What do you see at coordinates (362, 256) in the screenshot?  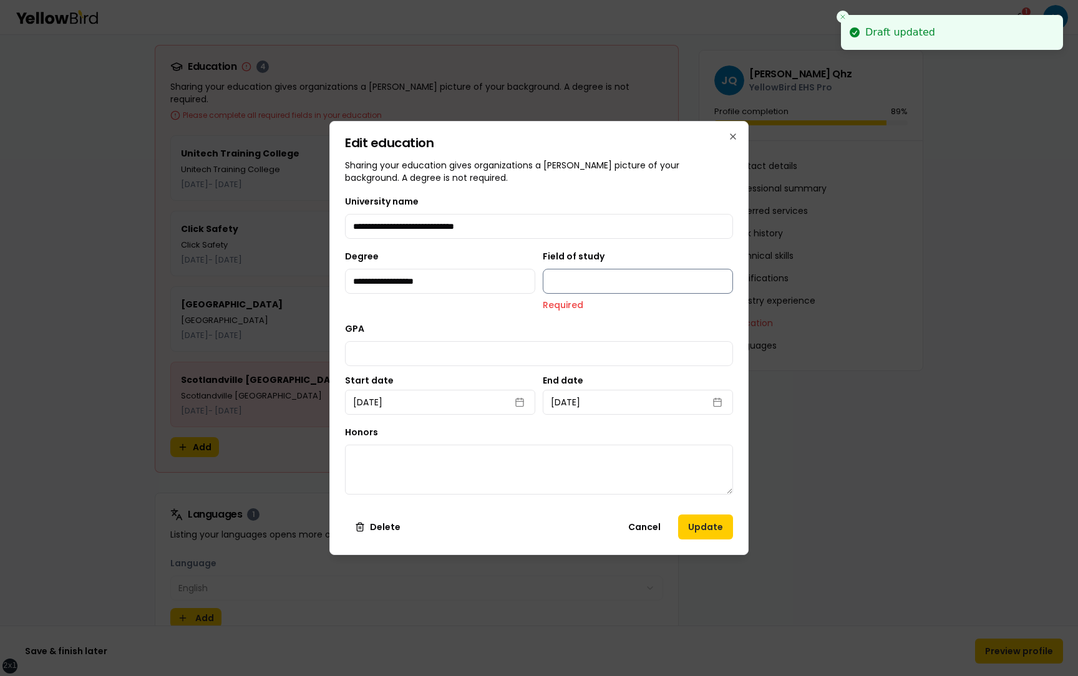 I see `label: Degree` at bounding box center [362, 256].